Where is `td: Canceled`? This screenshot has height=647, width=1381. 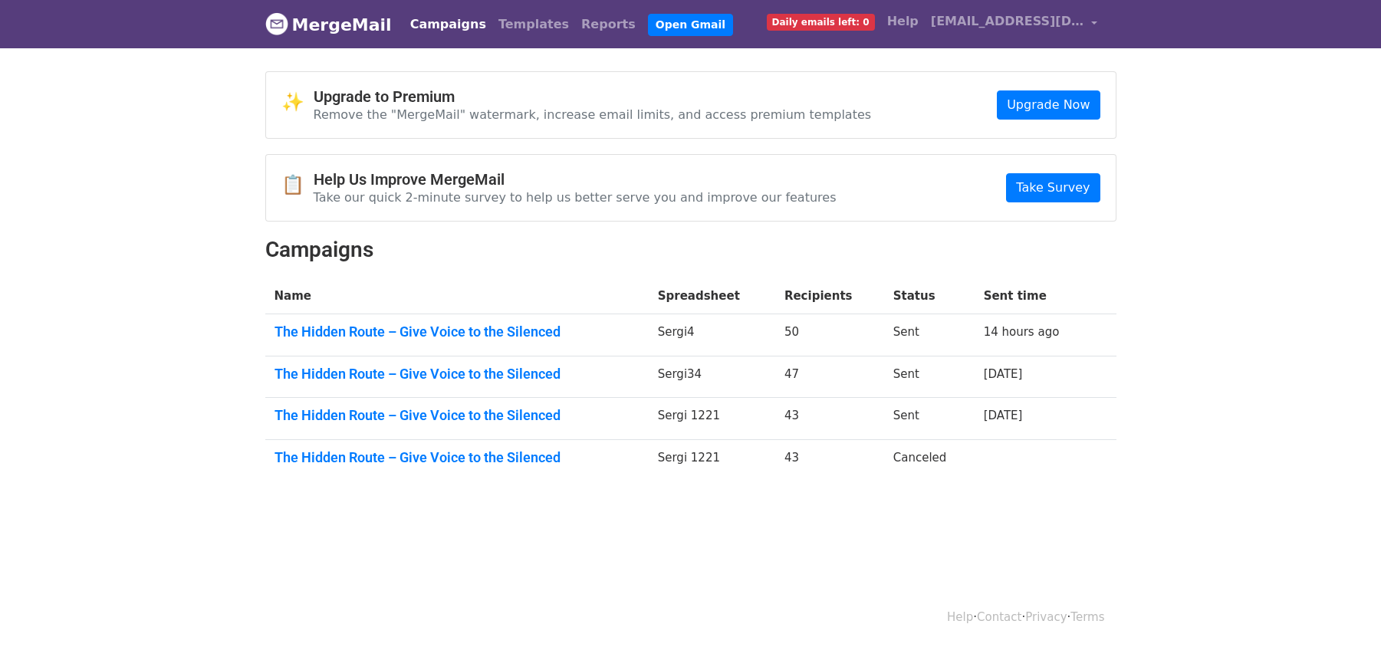 td: Canceled is located at coordinates (929, 460).